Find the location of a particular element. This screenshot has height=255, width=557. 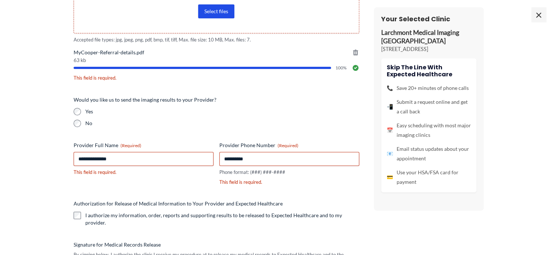

span: MyCooper-Referral-details.pdf is located at coordinates (217, 52).